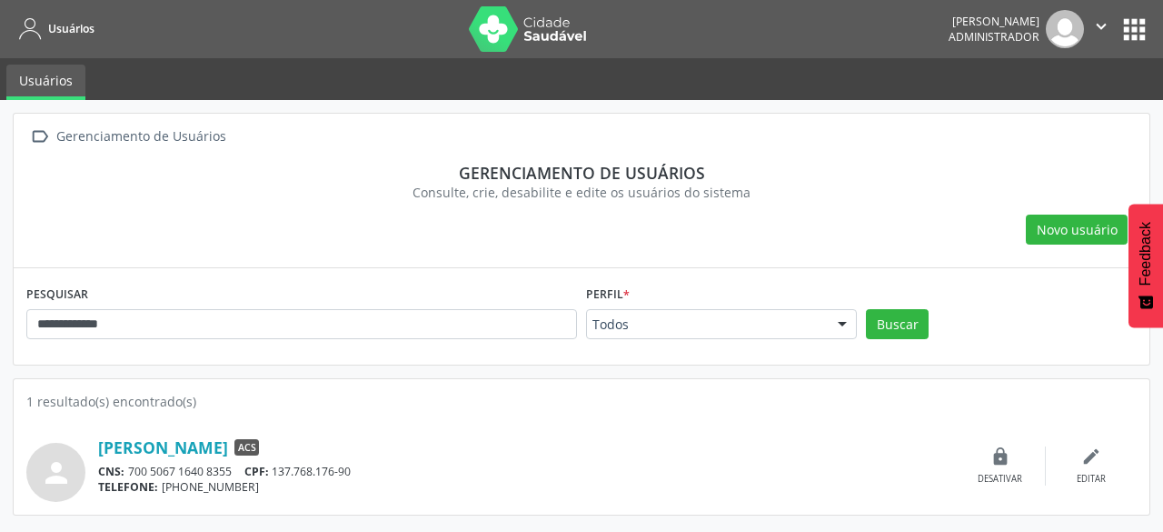 This screenshot has height=532, width=1163. I want to click on span: Administrador, so click(994, 36).